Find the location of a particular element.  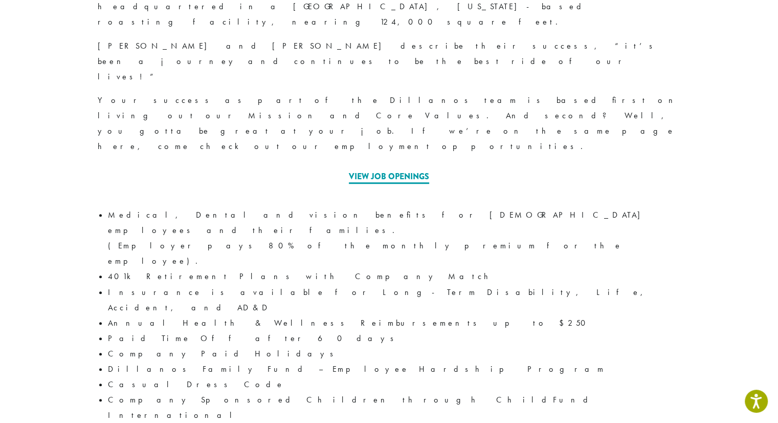

li: Annual Health & Wellness Reimbursements up to $250 is located at coordinates (394, 323).